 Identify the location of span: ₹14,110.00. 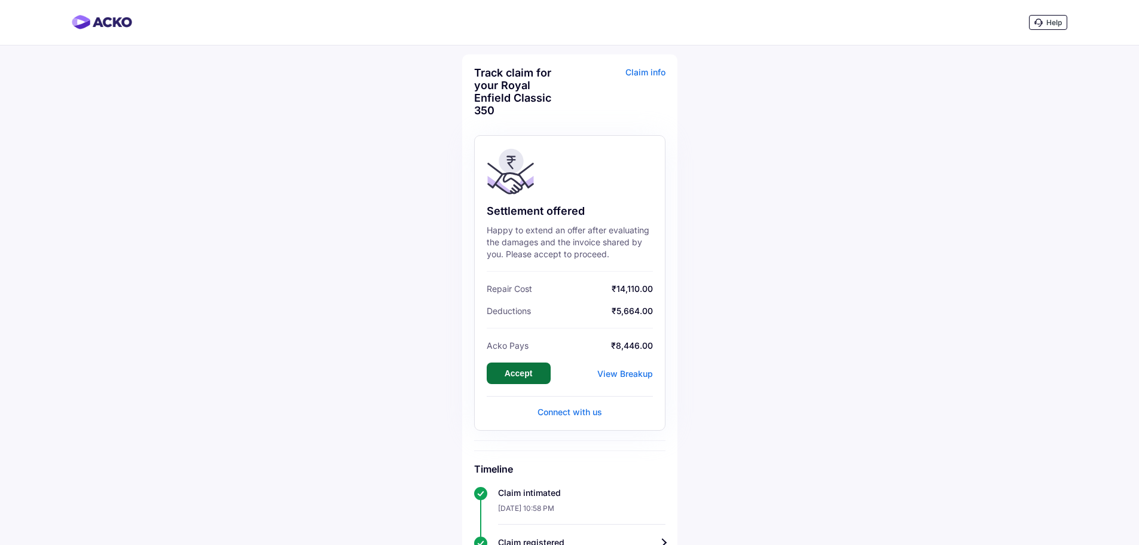
(594, 288).